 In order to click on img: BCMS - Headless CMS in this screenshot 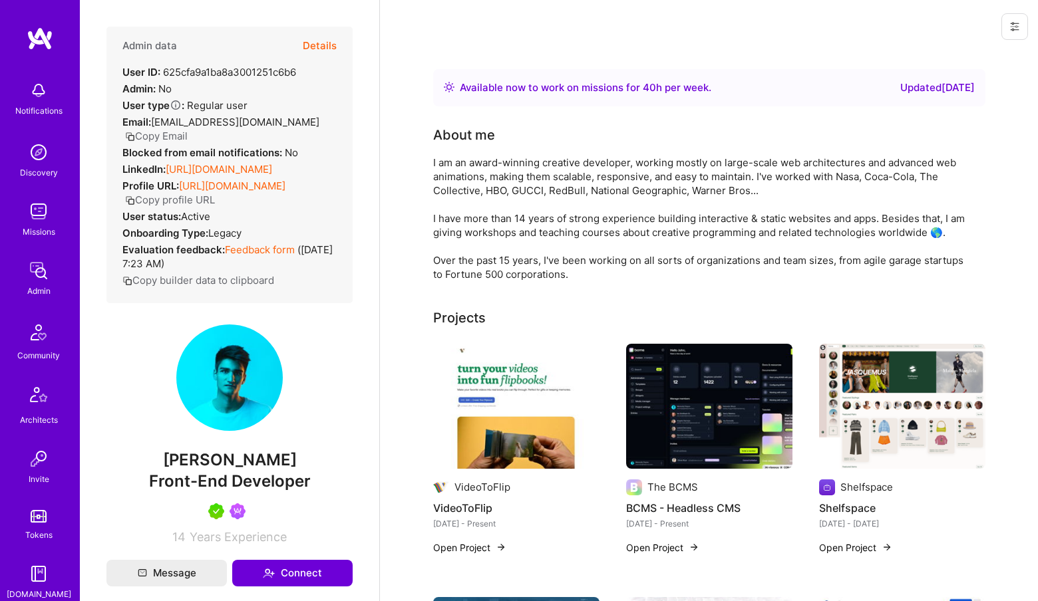, I will do `click(709, 407)`.